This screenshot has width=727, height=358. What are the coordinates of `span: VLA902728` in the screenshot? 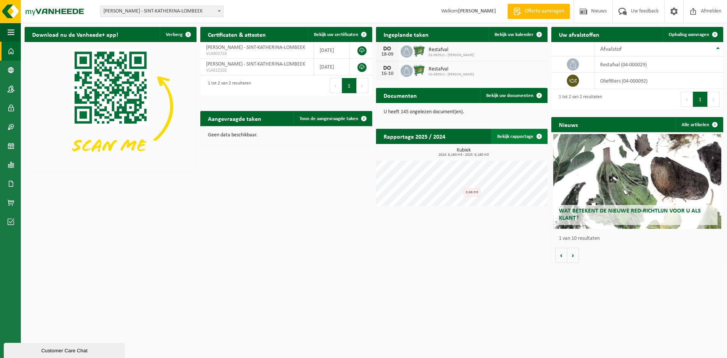 It's located at (257, 54).